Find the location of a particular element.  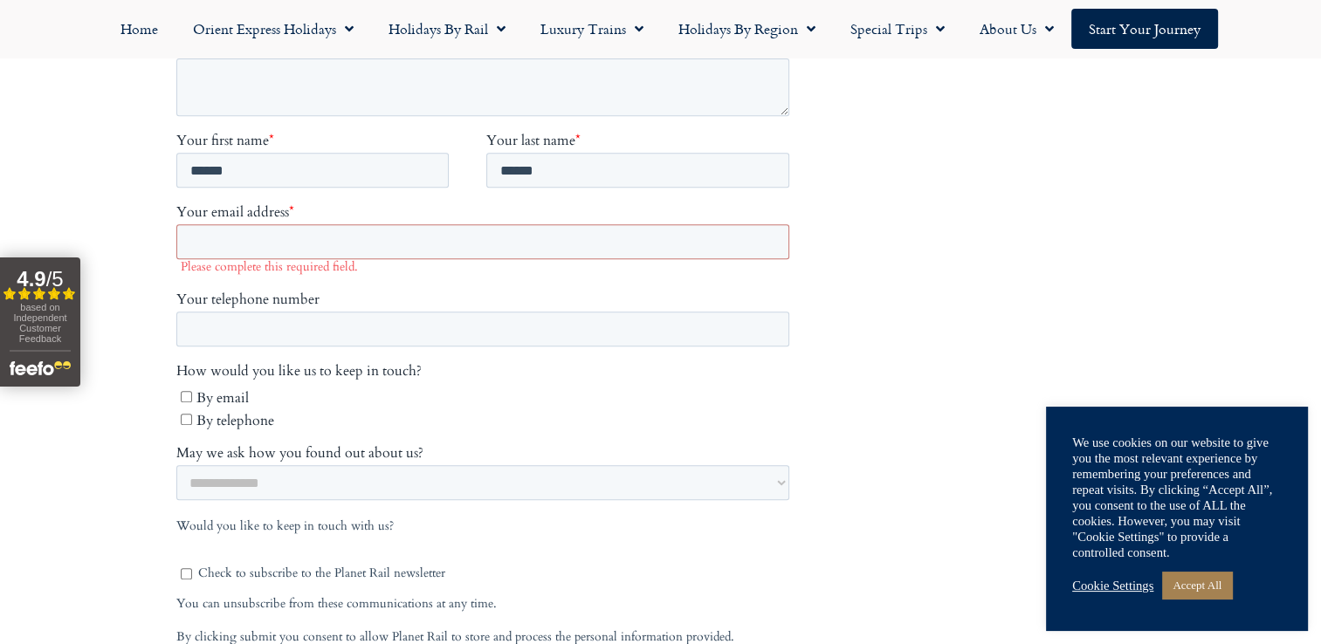

a: Home is located at coordinates (139, 29).